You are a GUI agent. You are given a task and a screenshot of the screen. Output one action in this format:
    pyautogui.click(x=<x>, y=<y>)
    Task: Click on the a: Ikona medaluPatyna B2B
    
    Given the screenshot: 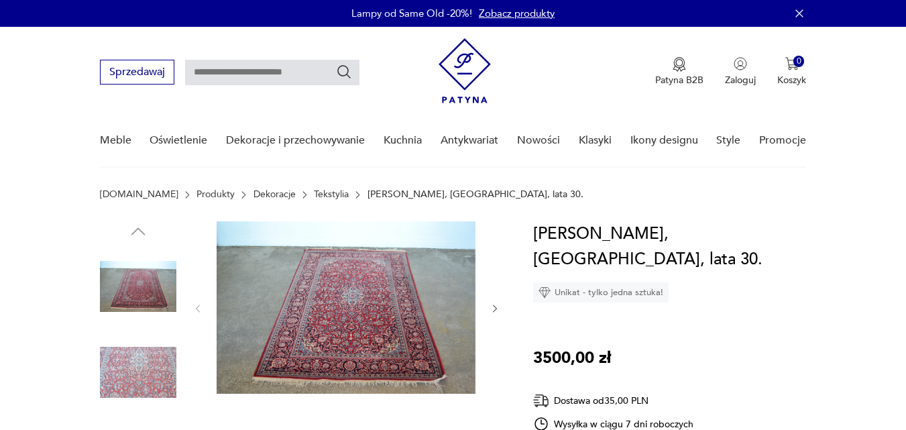 What is the action you would take?
    pyautogui.click(x=680, y=72)
    